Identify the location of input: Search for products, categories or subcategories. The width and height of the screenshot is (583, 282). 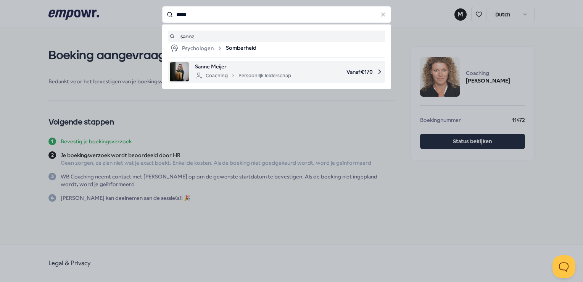
(277, 15).